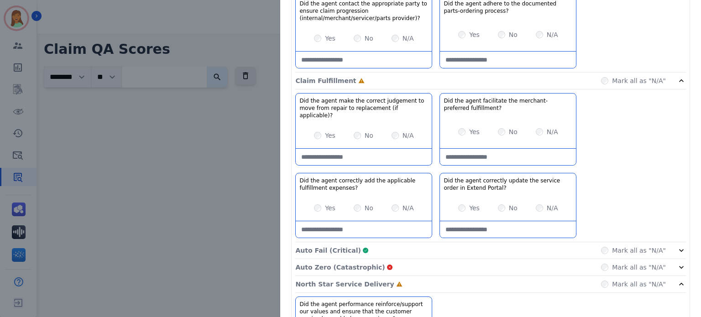 This screenshot has height=317, width=701. Describe the element at coordinates (508, 105) in the screenshot. I see `h3: Did the agent facilitate the merchant-preferred fulfillment?` at that location.